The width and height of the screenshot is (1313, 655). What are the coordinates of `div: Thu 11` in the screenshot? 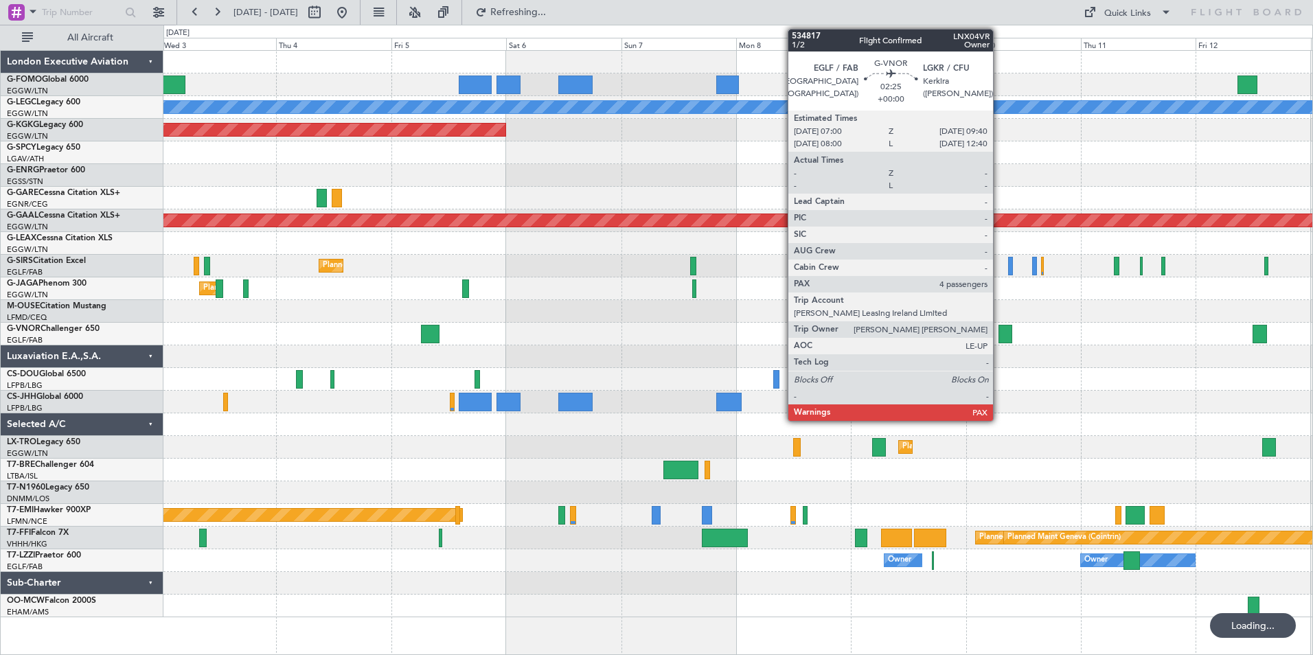 It's located at (1138, 44).